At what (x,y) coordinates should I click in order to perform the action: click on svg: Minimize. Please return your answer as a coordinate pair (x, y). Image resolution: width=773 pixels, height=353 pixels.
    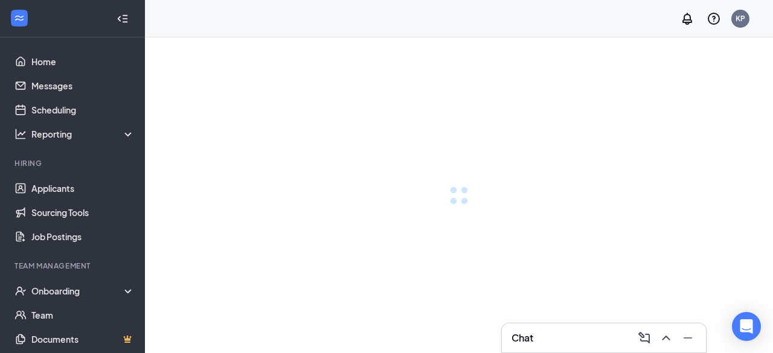
    Looking at the image, I should click on (688, 338).